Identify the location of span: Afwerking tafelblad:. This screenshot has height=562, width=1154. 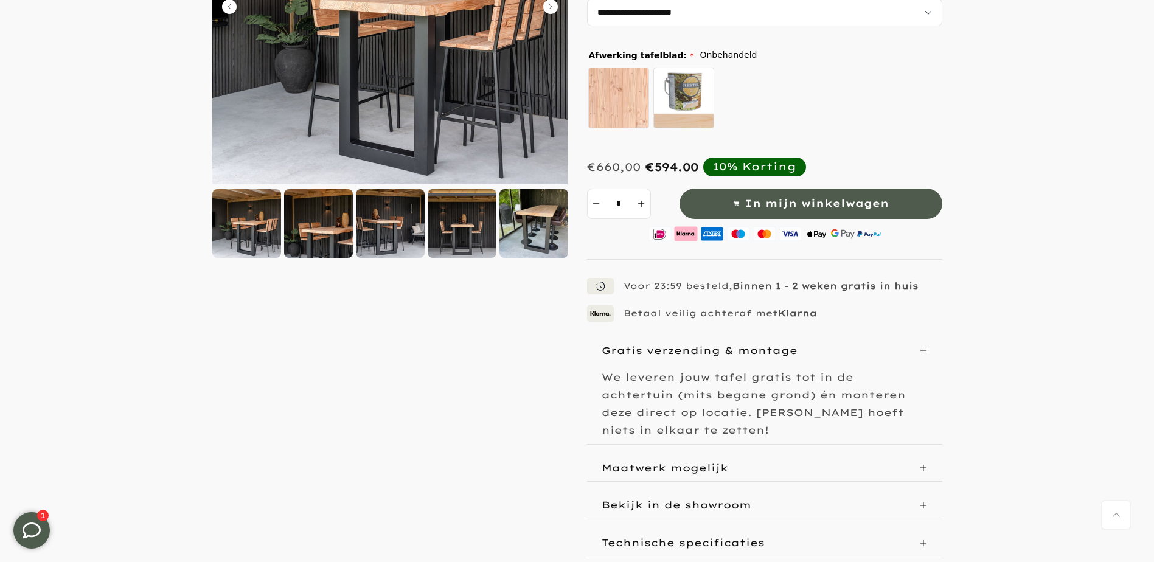
(641, 55).